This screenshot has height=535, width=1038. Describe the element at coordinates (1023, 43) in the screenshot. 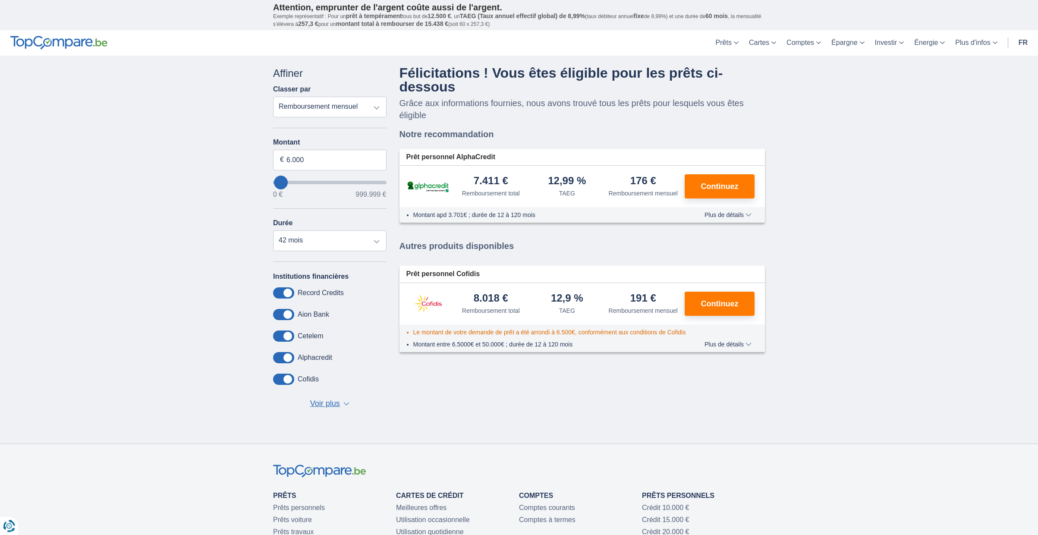

I see `a: fr` at that location.